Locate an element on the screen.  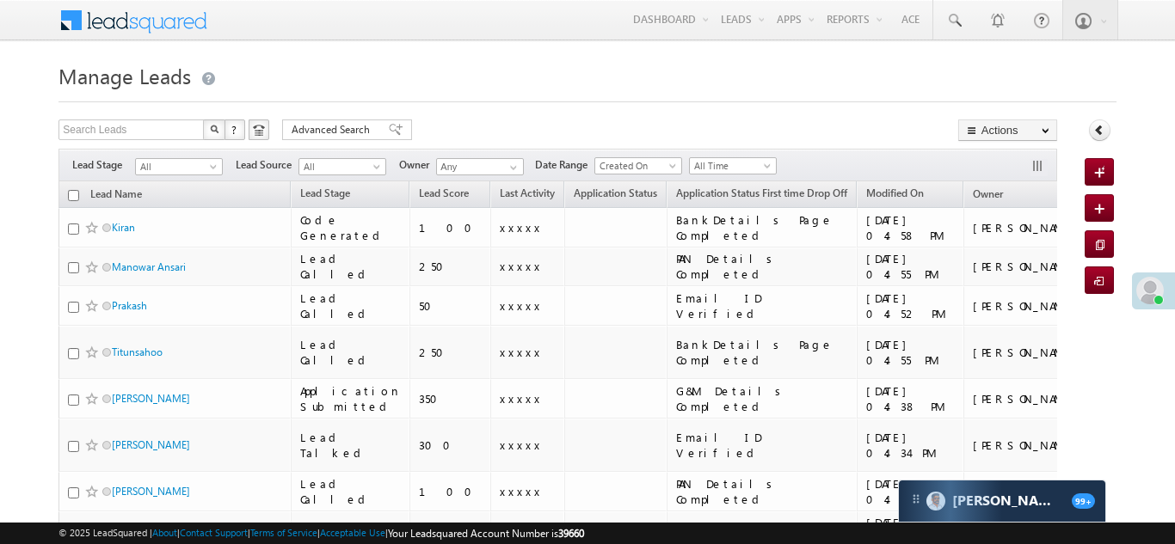
input: Check all records is located at coordinates (73, 195).